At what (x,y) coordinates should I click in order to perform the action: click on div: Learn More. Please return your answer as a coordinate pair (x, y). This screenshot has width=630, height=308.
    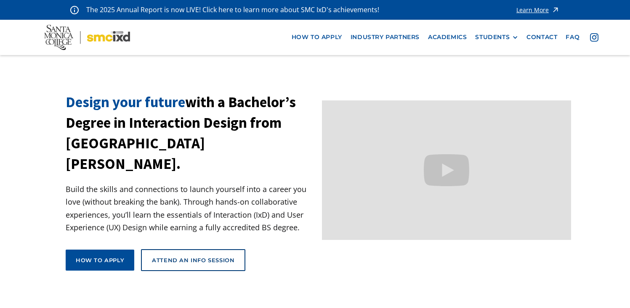
    Looking at the image, I should click on (532, 10).